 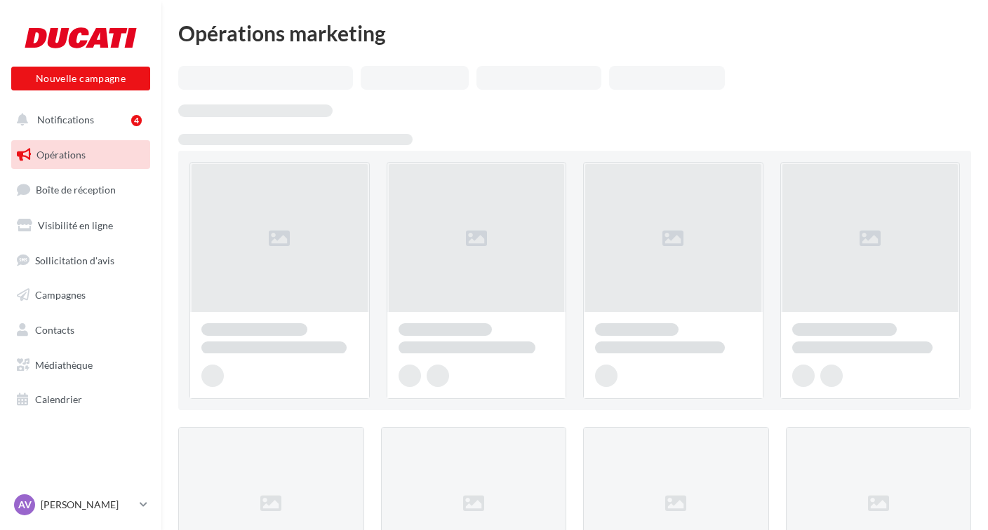 What do you see at coordinates (65, 119) in the screenshot?
I see `span: Notifications` at bounding box center [65, 119].